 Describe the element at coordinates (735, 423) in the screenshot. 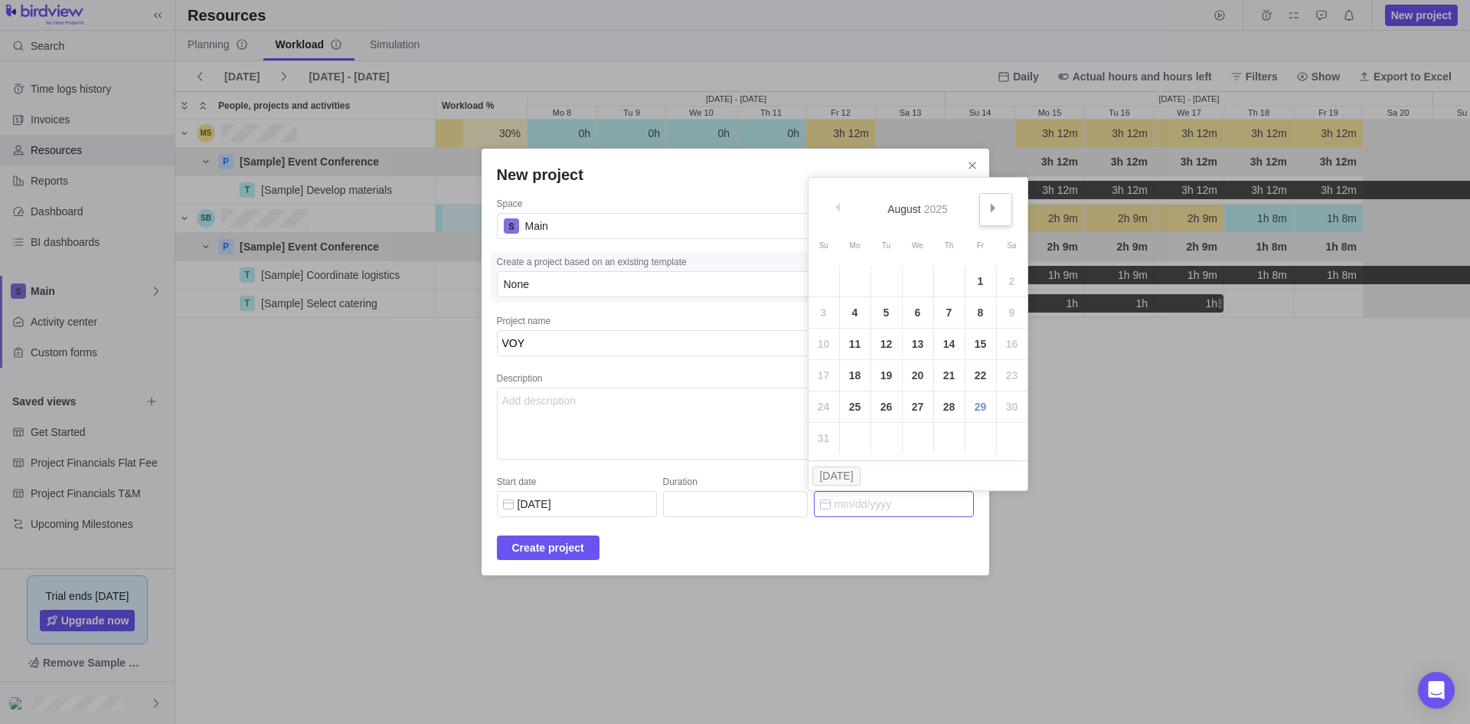

I see `textarea: Description` at that location.